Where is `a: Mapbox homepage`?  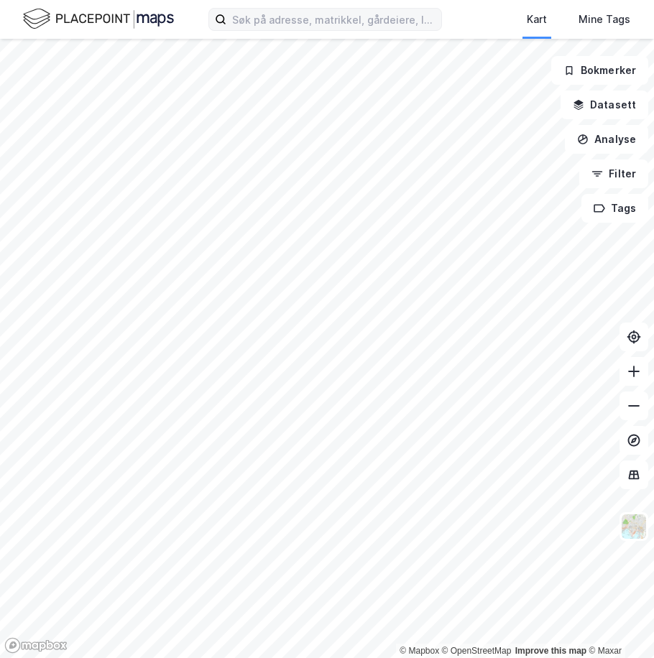 a: Mapbox homepage is located at coordinates (36, 645).